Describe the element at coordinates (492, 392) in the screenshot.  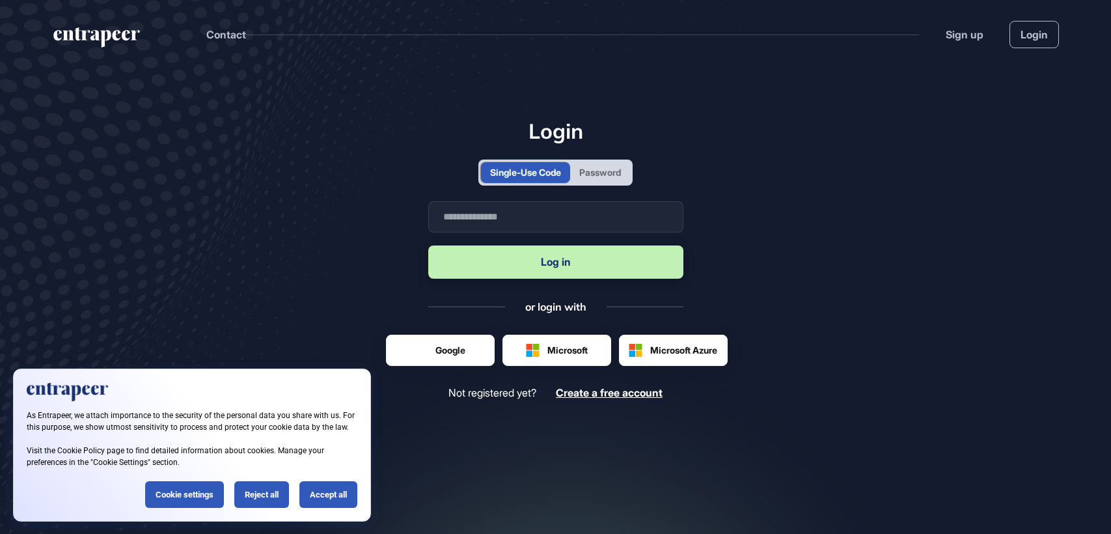
I see `span: Not registered yet?` at that location.